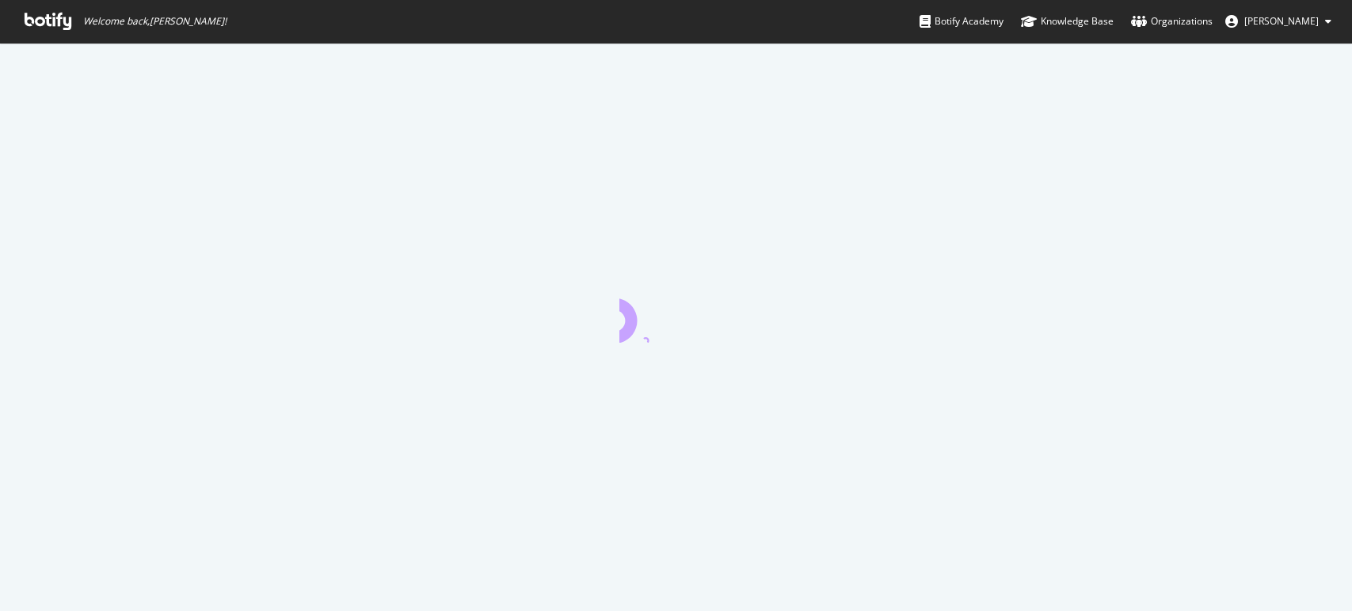  I want to click on span: Ian Collins, so click(1282, 21).